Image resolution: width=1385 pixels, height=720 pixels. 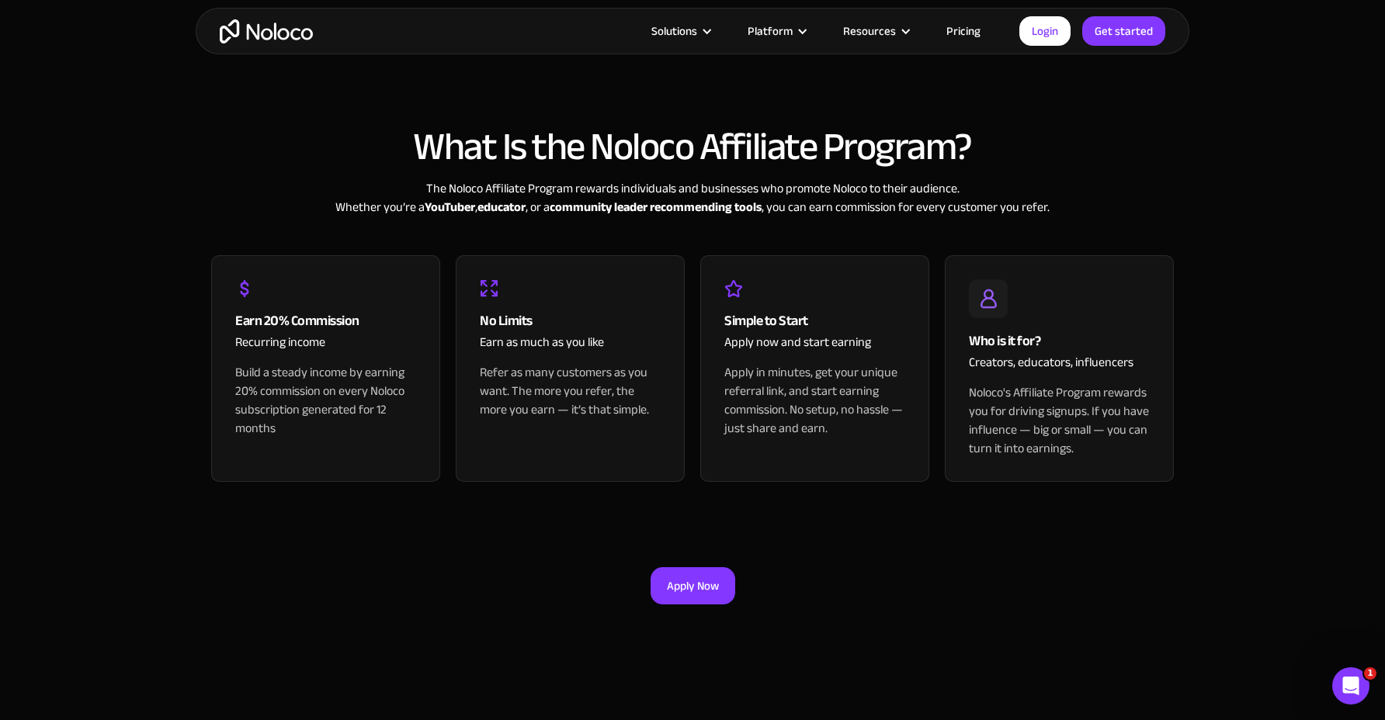 I want to click on strong: recommending, so click(x=691, y=207).